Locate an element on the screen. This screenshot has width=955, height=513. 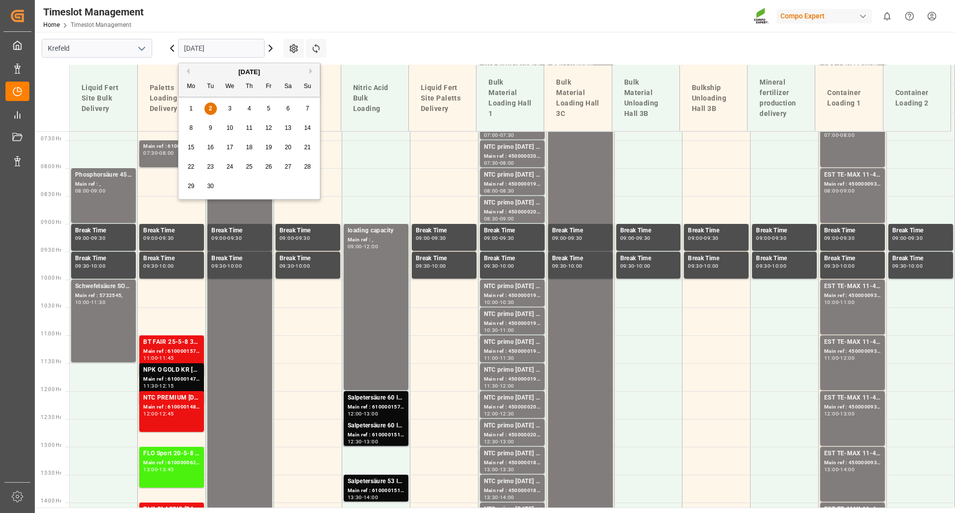
div: Choose Sunday, September 14th, 2025 is located at coordinates (307, 128).